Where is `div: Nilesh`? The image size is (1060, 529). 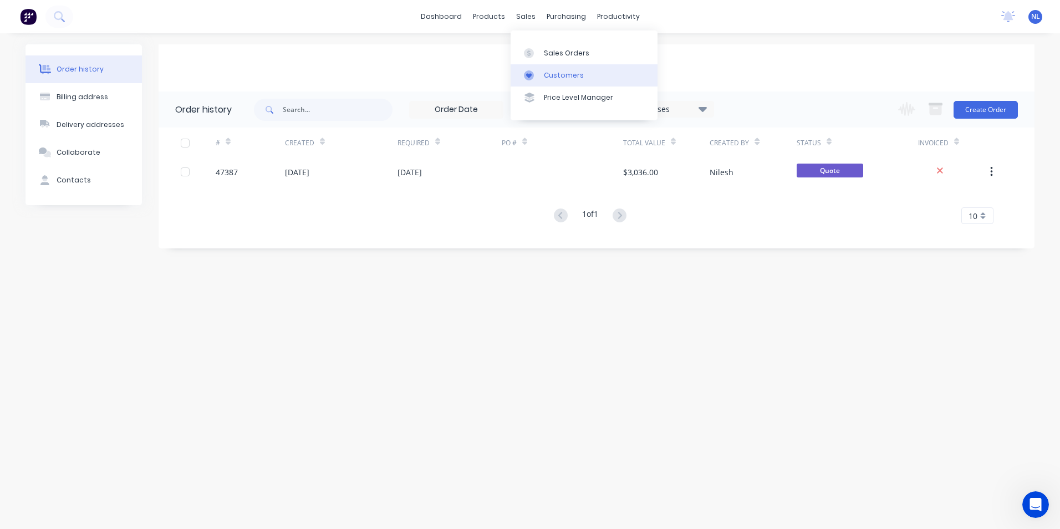
div: Nilesh is located at coordinates (722, 172).